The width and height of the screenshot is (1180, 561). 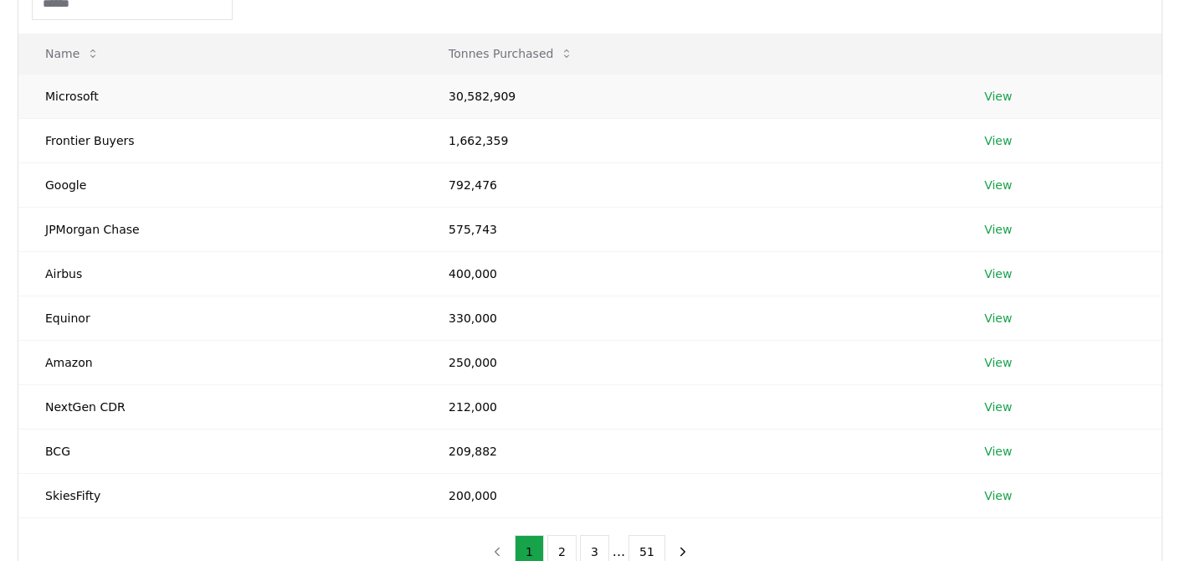 What do you see at coordinates (220, 495) in the screenshot?
I see `td: SkiesFifty` at bounding box center [220, 495].